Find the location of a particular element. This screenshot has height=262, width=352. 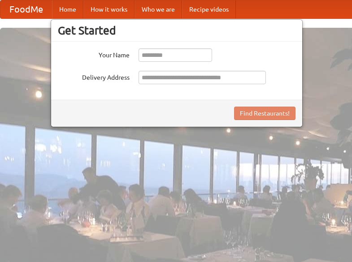

button: Find Restaurants! is located at coordinates (264, 113).